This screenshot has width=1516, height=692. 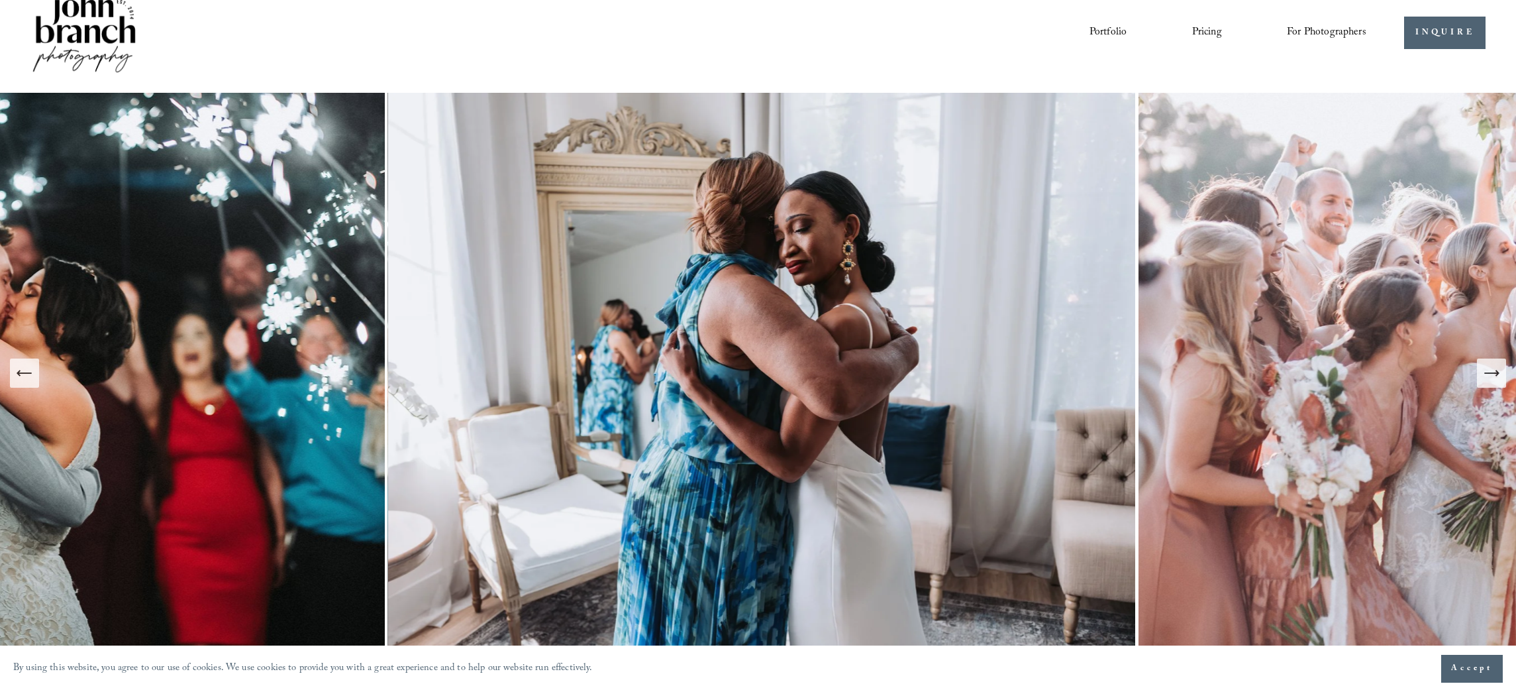 What do you see at coordinates (1108, 32) in the screenshot?
I see `a: Portfolio` at bounding box center [1108, 32].